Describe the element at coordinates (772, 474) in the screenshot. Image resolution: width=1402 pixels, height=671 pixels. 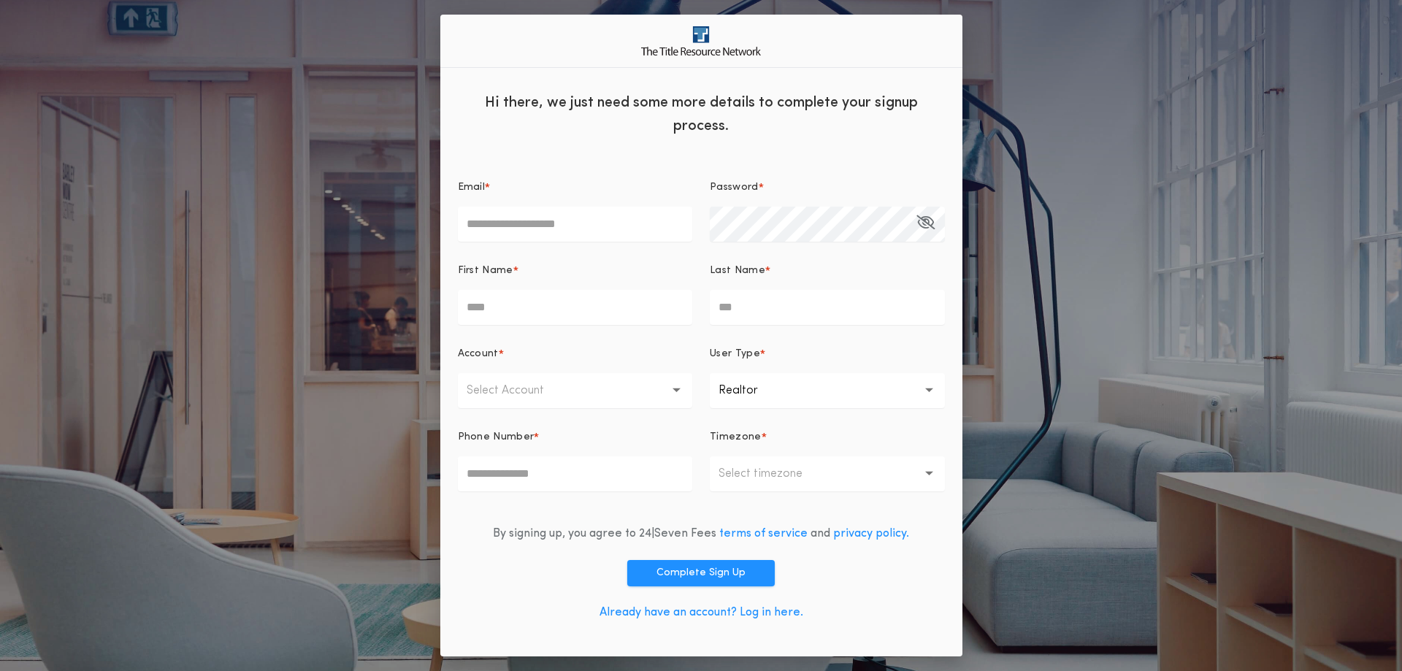
I see `p: Select timezone` at that location.